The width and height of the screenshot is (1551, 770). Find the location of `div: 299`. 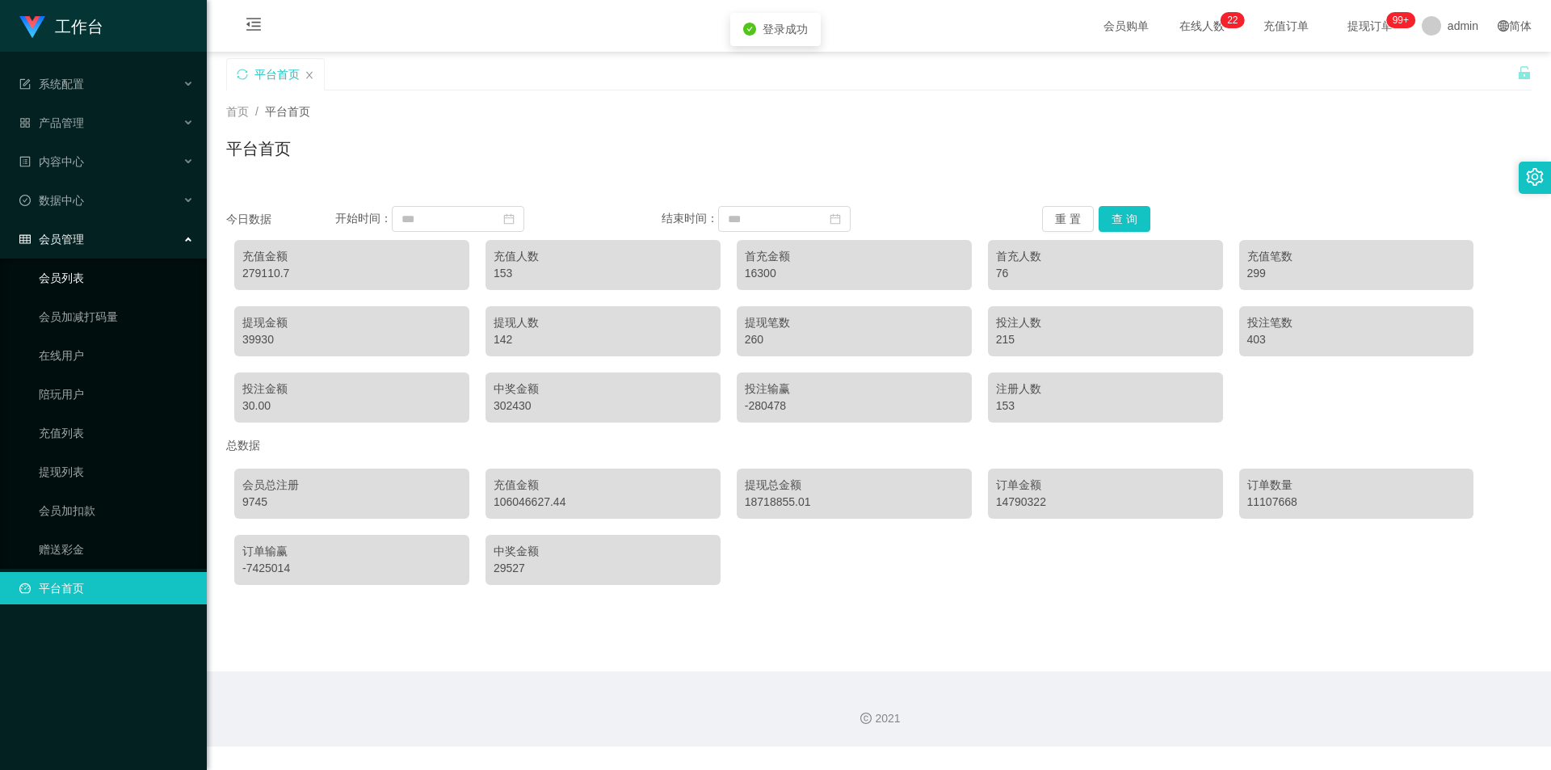

div: 299 is located at coordinates (1356, 273).